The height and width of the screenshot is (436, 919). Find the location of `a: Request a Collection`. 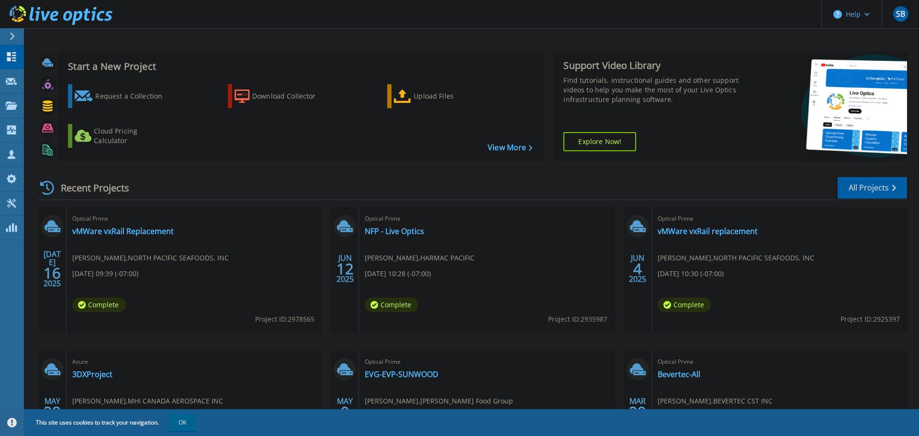

a: Request a Collection is located at coordinates (121, 96).